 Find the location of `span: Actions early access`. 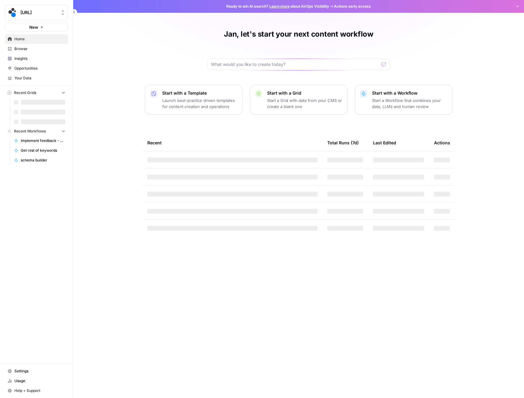

span: Actions early access is located at coordinates (353, 6).